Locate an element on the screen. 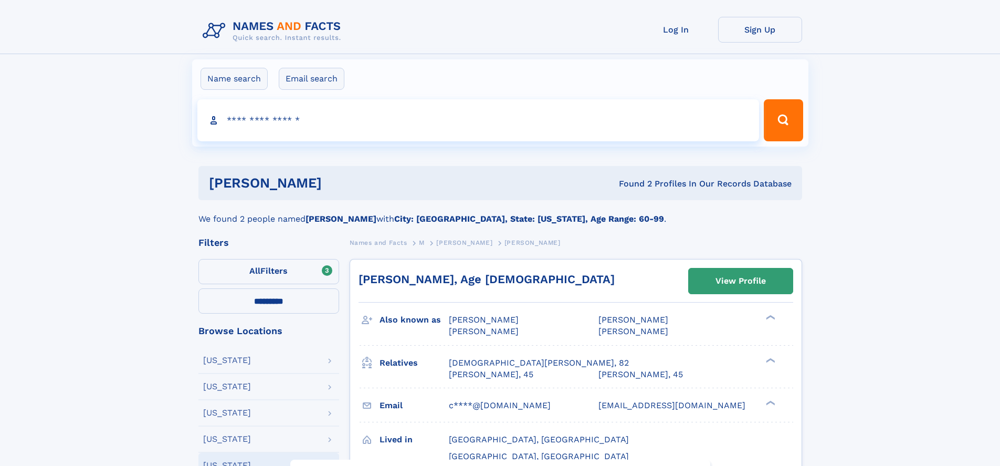 The width and height of the screenshot is (1000, 466). div: Browse Locations is located at coordinates (269, 331).